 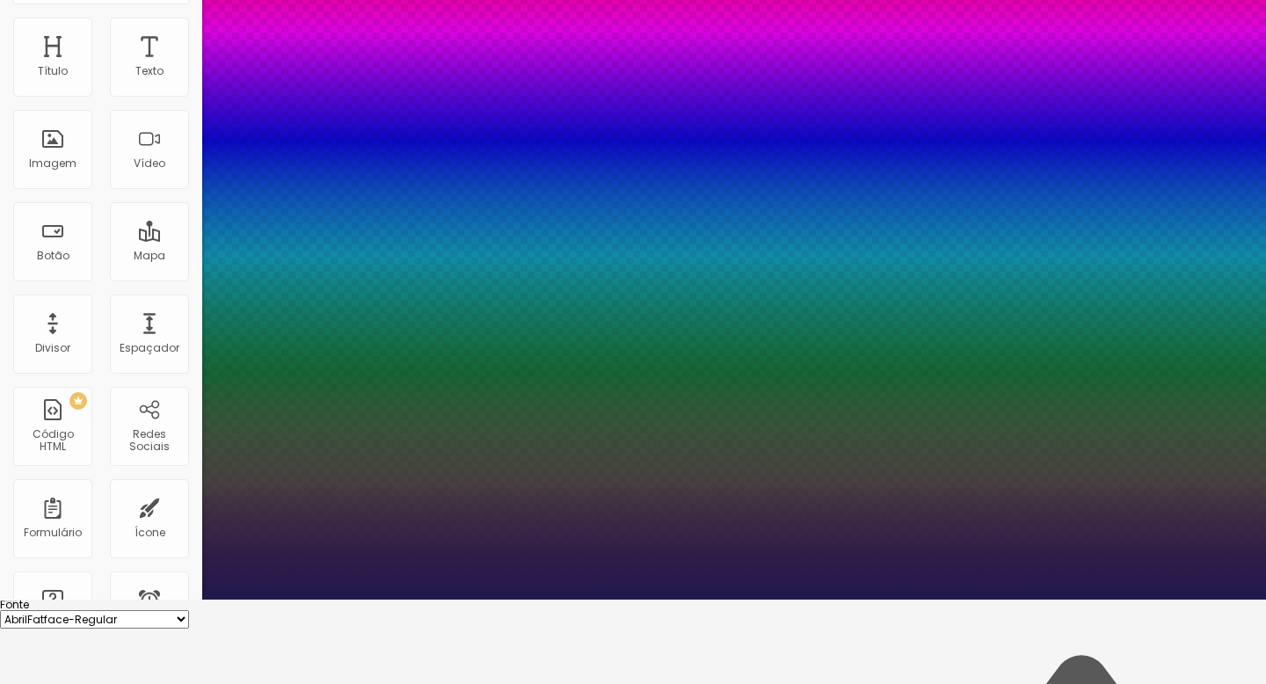 What do you see at coordinates (53, 70) in the screenshot?
I see `font: Título` at bounding box center [53, 70].